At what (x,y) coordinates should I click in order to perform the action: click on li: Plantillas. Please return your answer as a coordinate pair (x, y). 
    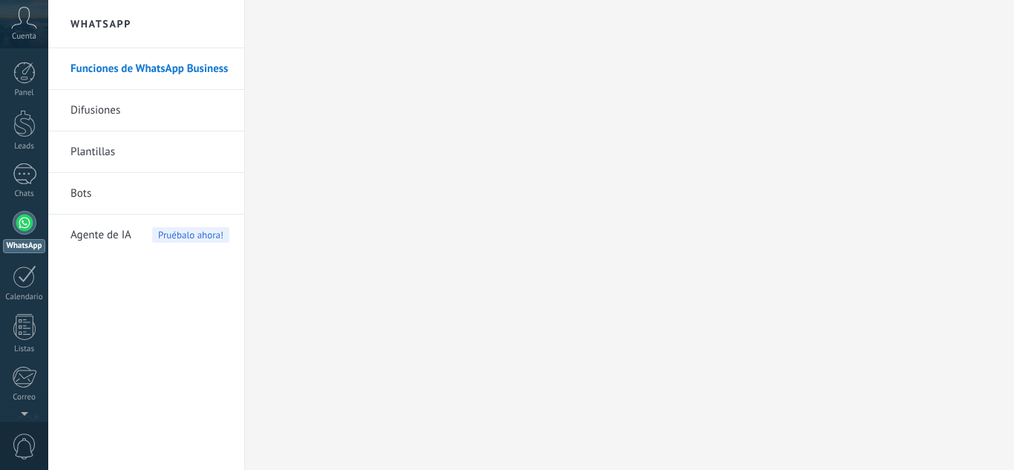
    Looking at the image, I should click on (146, 152).